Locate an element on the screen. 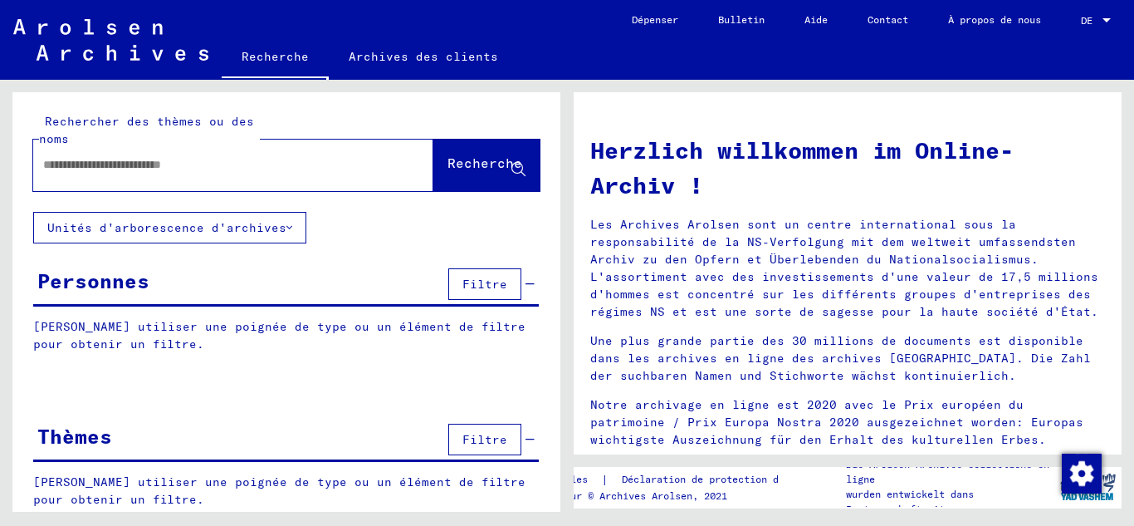 Image resolution: width=1134 pixels, height=526 pixels. font: Herzlich willkommen im Online-Archiv ! is located at coordinates (802, 167).